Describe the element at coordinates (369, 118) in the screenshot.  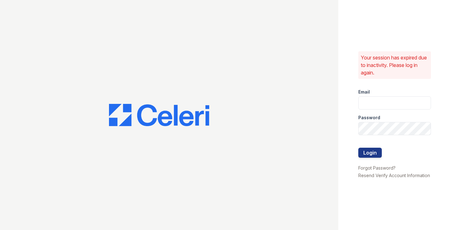
I see `label: Password` at that location.